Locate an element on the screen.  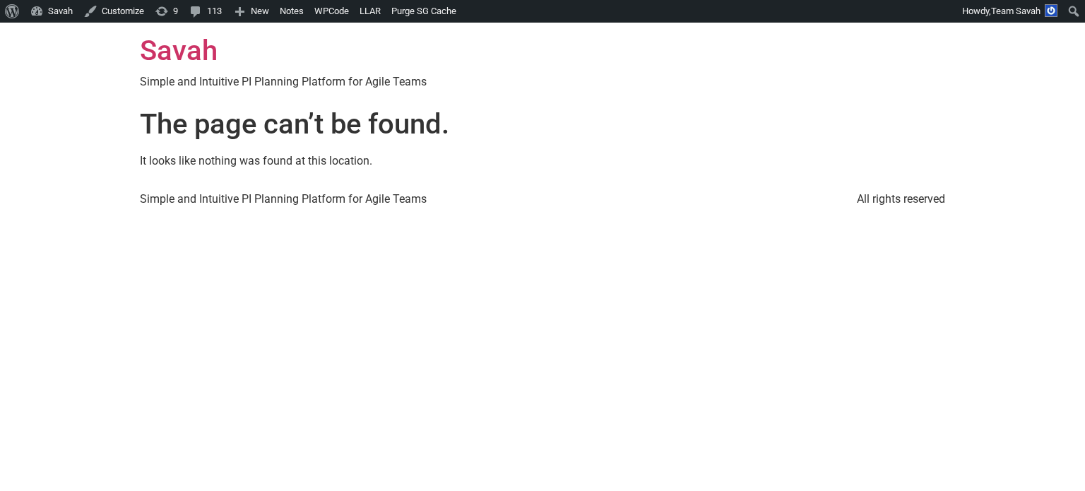
a: Savah is located at coordinates (179, 50).